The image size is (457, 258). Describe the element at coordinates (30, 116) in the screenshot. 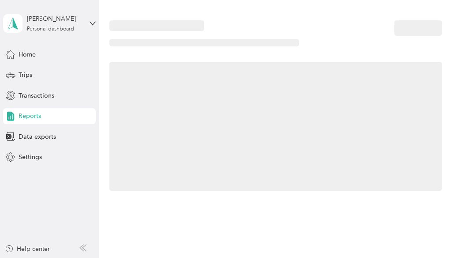

I see `span: Reports` at that location.